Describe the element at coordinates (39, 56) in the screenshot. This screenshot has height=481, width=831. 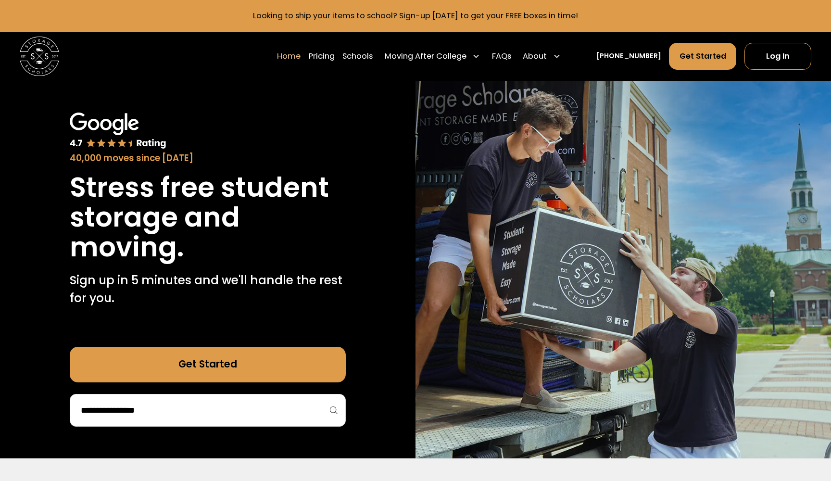
I see `img: Storage Scholars main logo` at that location.